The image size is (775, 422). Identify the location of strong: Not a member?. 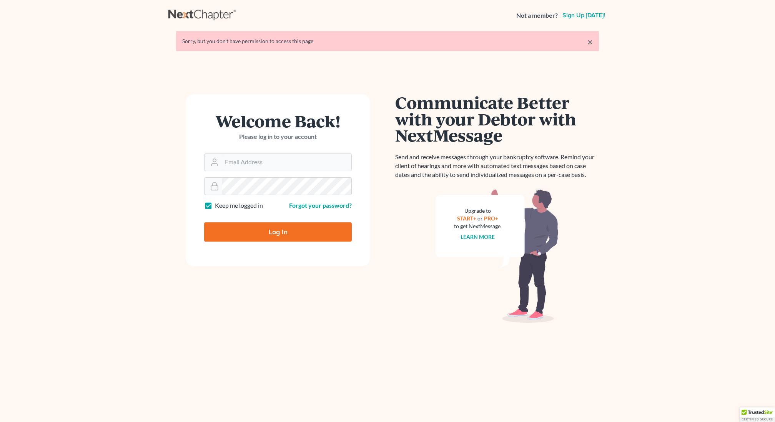
(537, 15).